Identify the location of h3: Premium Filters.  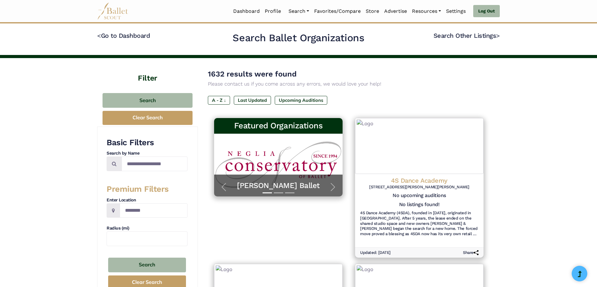
(147, 189).